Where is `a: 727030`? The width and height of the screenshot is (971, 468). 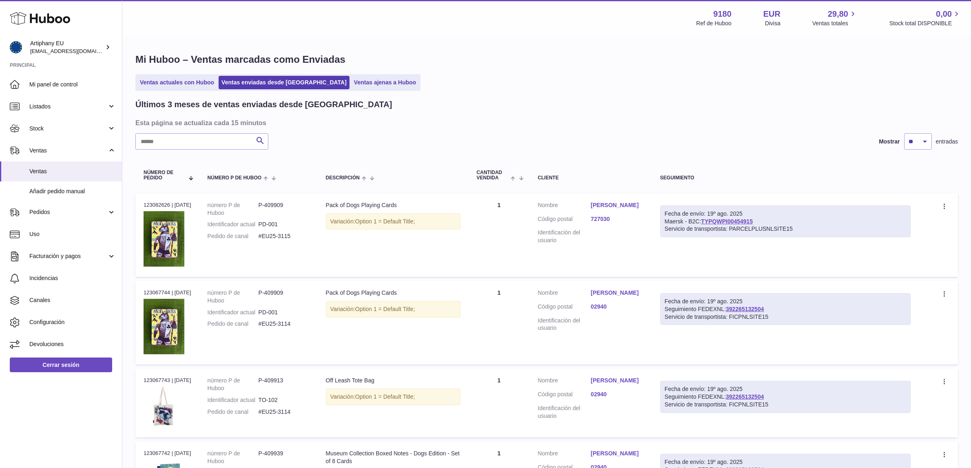 a: 727030 is located at coordinates (617, 219).